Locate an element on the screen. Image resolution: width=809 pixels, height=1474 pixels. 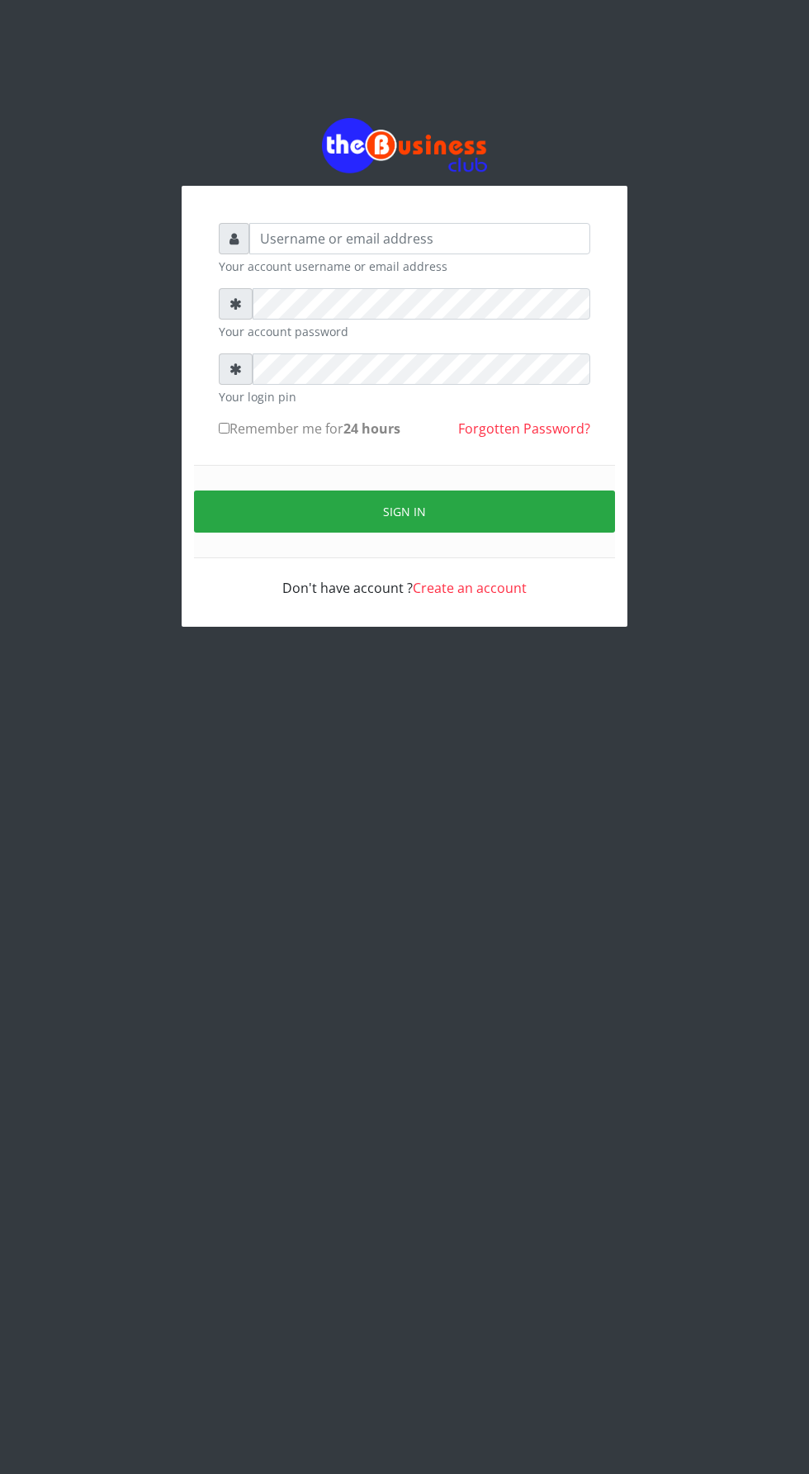
button: Sign in is located at coordinates (405, 511).